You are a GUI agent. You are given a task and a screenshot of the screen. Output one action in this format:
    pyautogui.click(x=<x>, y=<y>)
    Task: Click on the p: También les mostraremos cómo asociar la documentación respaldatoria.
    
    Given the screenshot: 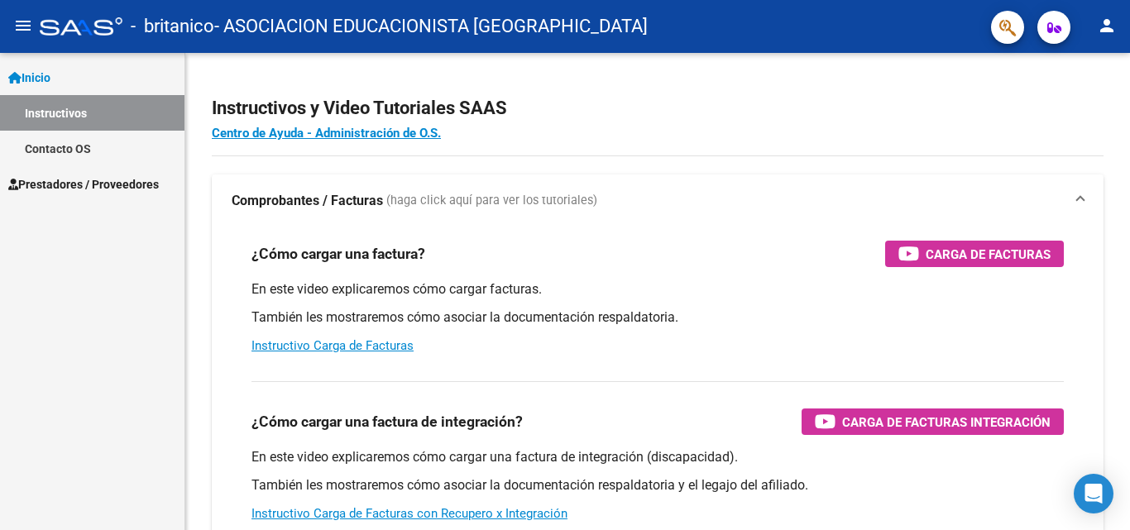 What is the action you would take?
    pyautogui.click(x=658, y=318)
    